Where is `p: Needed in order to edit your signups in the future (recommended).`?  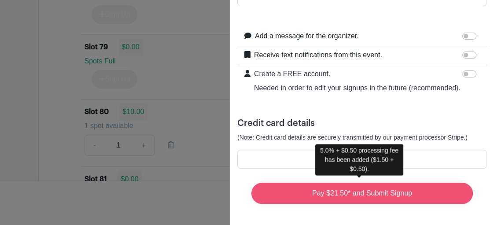 p: Needed in order to edit your signups in the future (recommended). is located at coordinates (357, 88).